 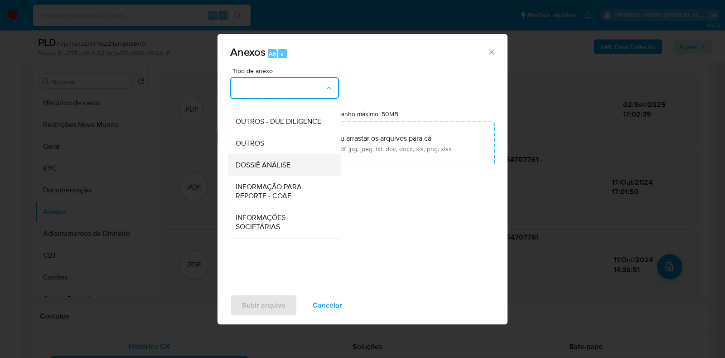 I want to click on span: INFORMAÇÃO PARA REPORTE - COAF, so click(x=282, y=191).